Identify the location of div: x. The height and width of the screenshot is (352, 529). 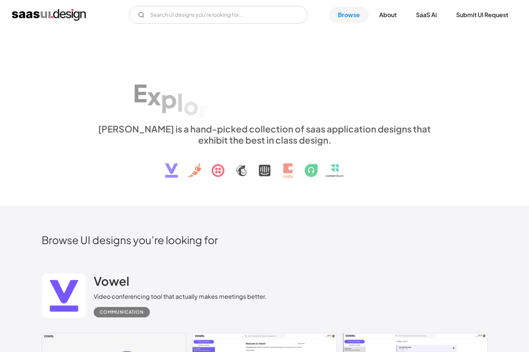
(154, 96).